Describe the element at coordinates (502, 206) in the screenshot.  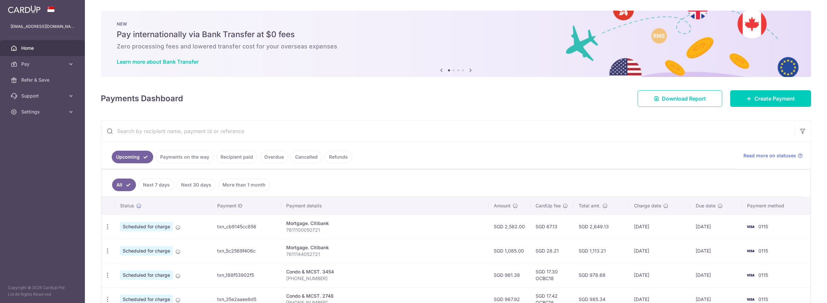
I see `span: Amount` at that location.